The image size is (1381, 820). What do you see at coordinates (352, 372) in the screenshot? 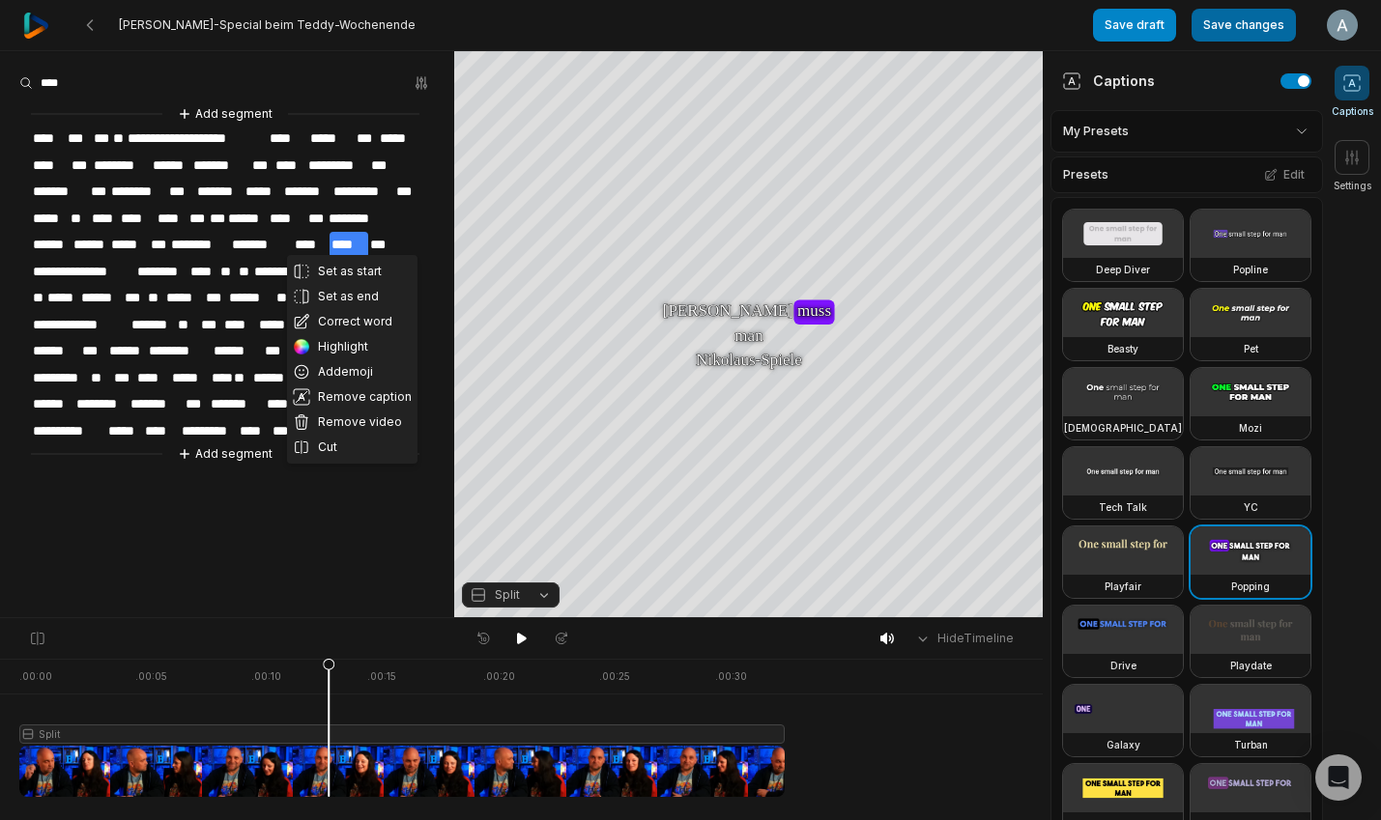
I see `button: Addemoji` at bounding box center [352, 372].